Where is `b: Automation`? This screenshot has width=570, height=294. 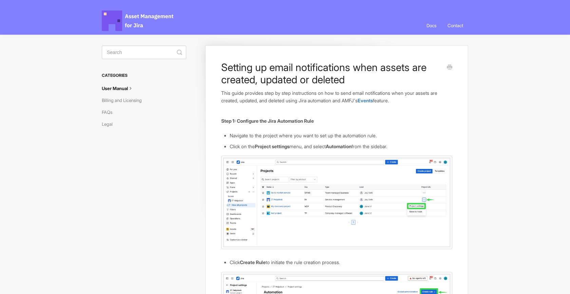 b: Automation is located at coordinates (339, 146).